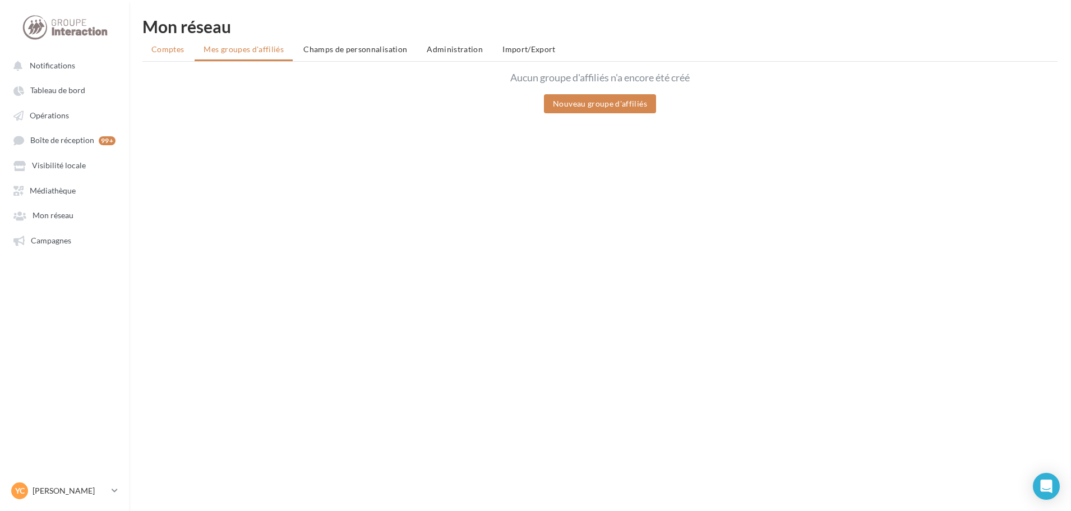  What do you see at coordinates (53, 190) in the screenshot?
I see `span: Médiathèque` at bounding box center [53, 190].